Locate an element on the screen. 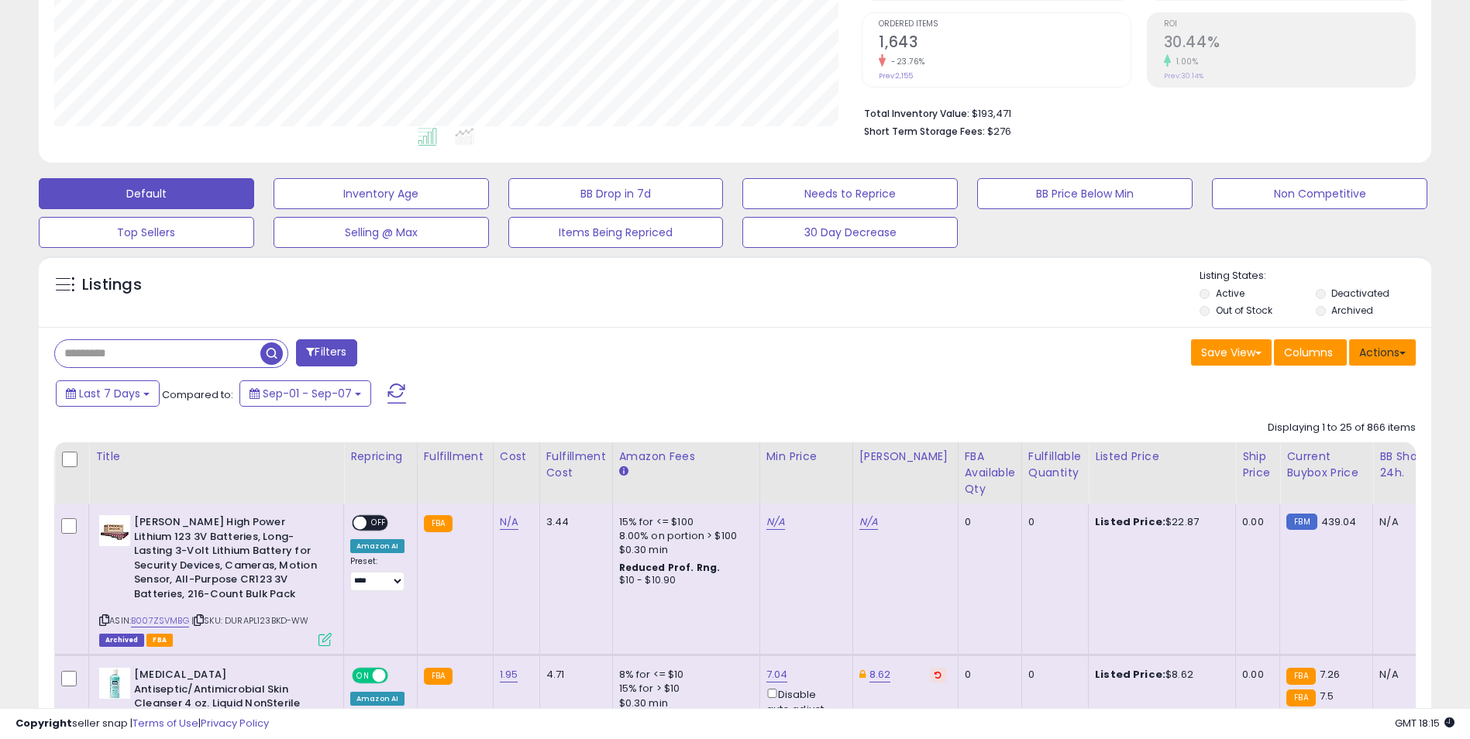 The width and height of the screenshot is (1470, 739). small: 1.00% is located at coordinates (1185, 61).